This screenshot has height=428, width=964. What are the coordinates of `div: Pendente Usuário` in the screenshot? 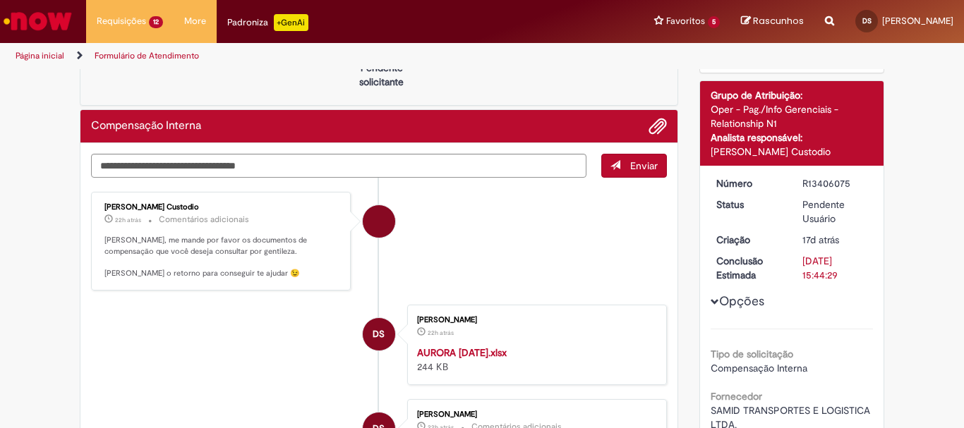 It's located at (835, 212).